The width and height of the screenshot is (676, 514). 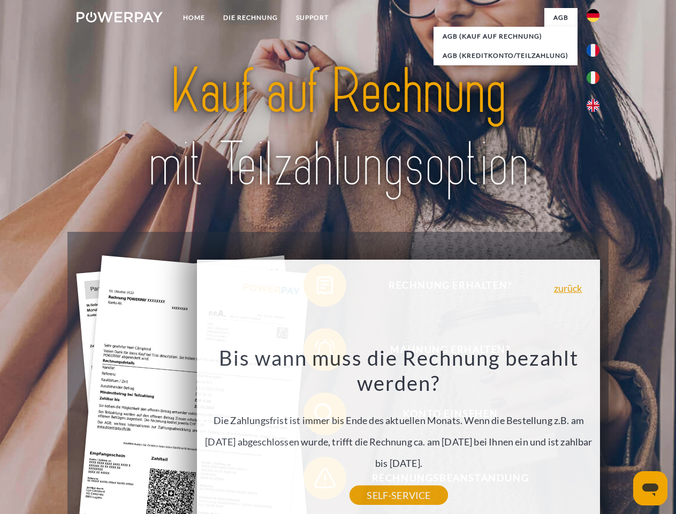 I want to click on img: title-powerpay_de.svg, so click(x=338, y=128).